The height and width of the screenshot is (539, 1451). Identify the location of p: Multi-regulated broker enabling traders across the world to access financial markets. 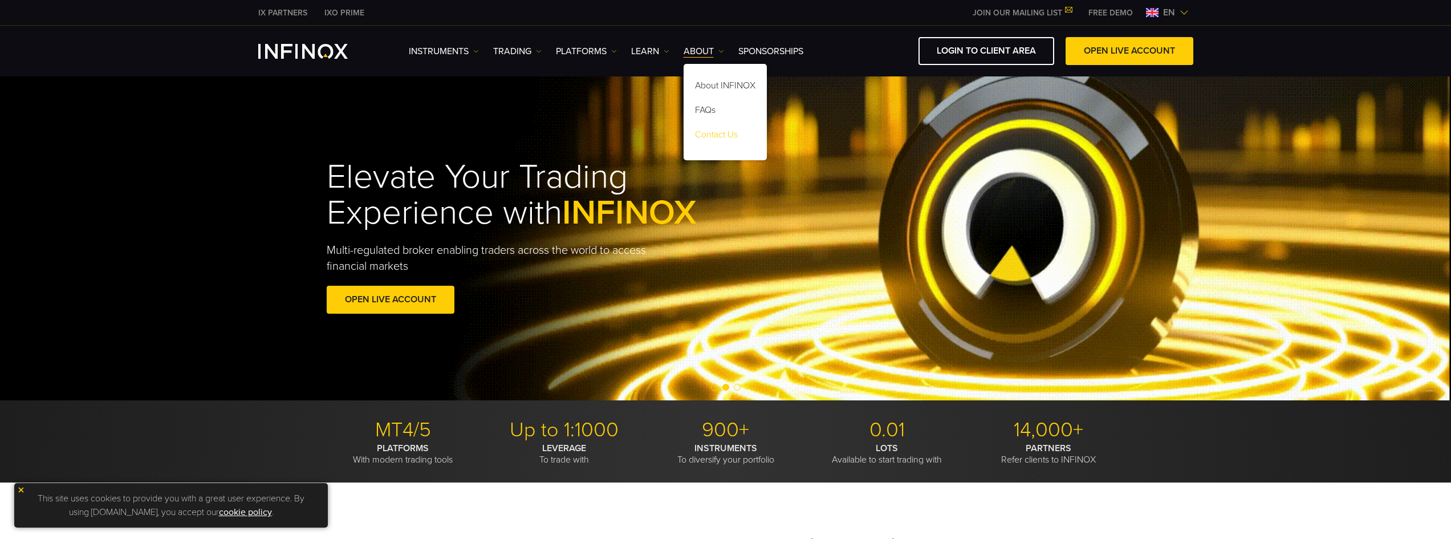
(496, 258).